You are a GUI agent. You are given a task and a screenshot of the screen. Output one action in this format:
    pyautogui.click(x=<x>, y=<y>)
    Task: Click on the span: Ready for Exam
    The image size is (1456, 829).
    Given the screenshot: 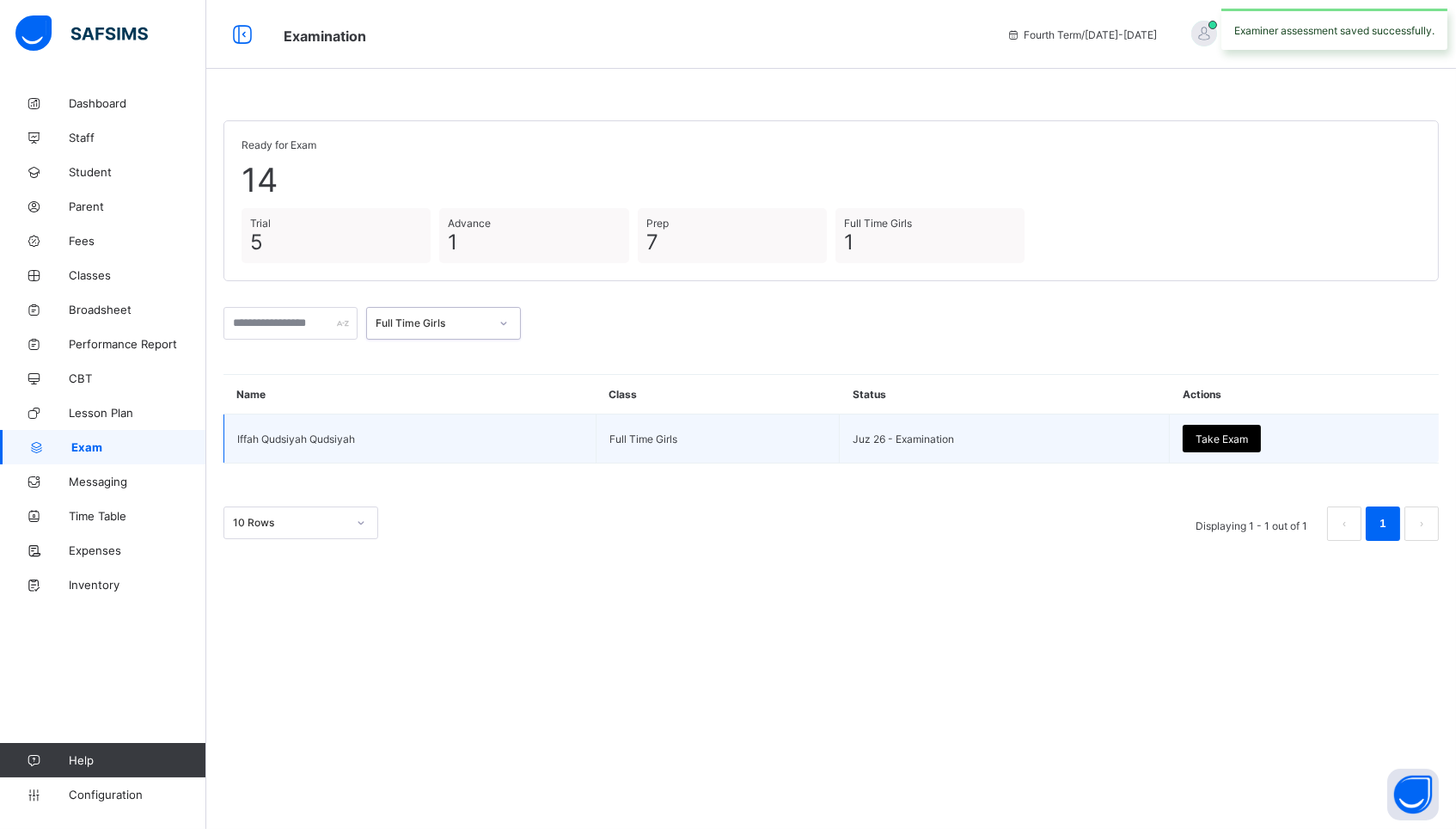 What is the action you would take?
    pyautogui.click(x=831, y=144)
    